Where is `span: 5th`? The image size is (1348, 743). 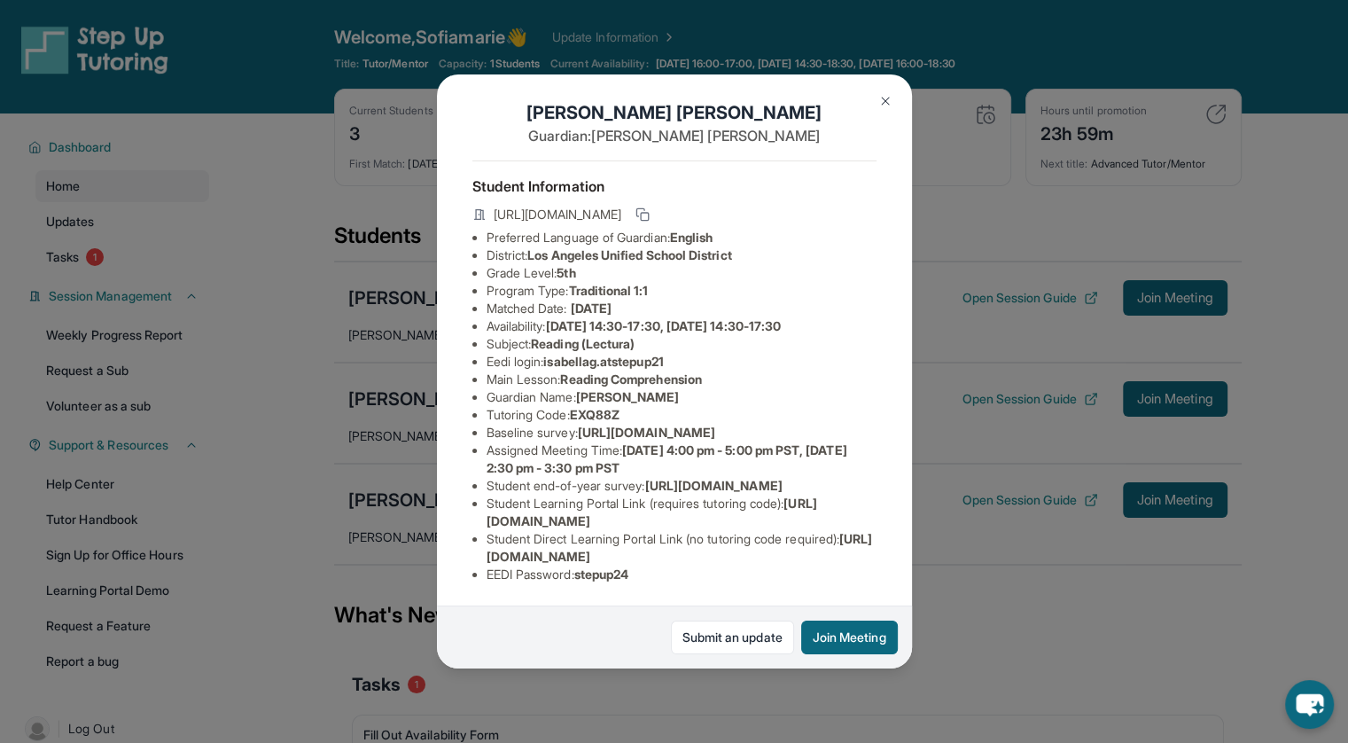 span: 5th is located at coordinates (565, 272).